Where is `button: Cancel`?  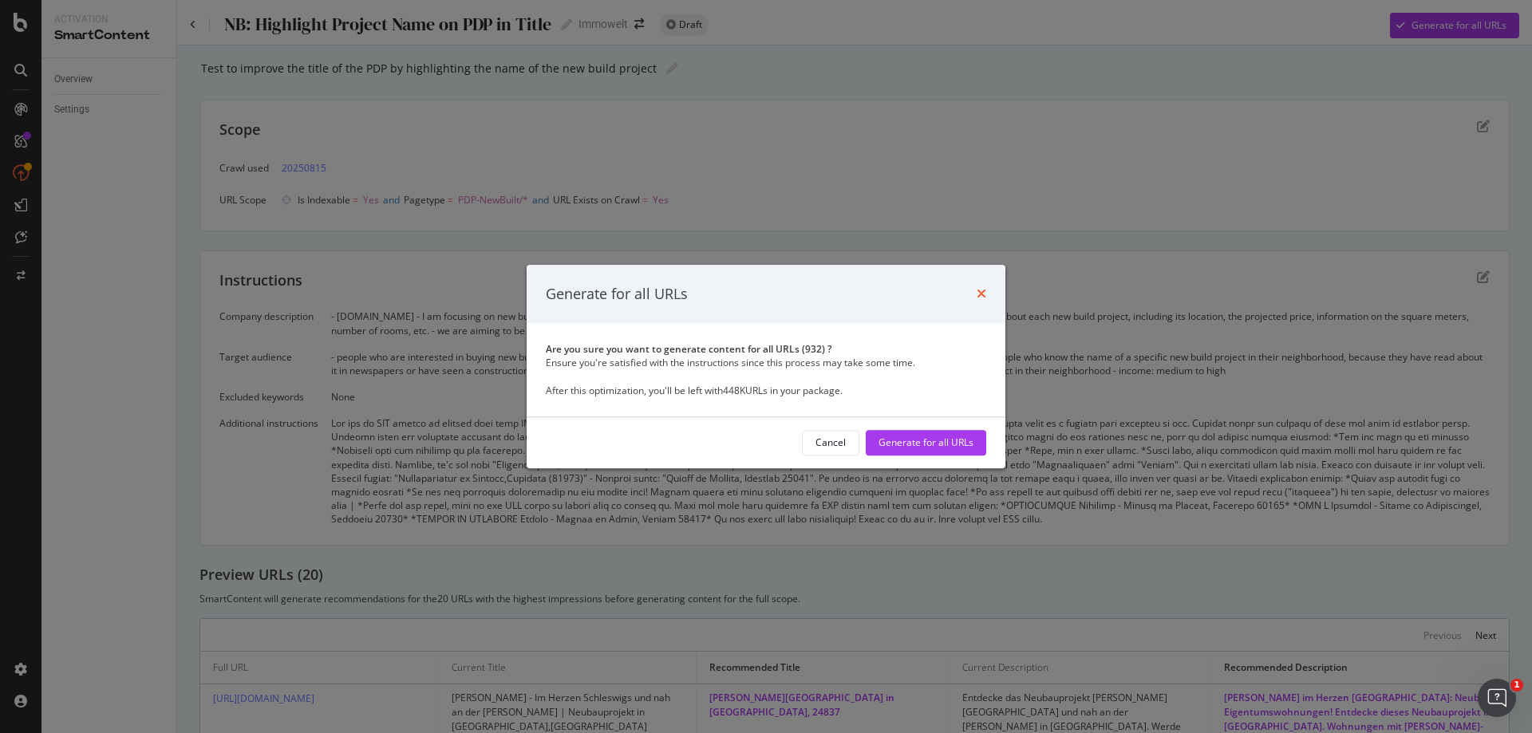 button: Cancel is located at coordinates (830, 443).